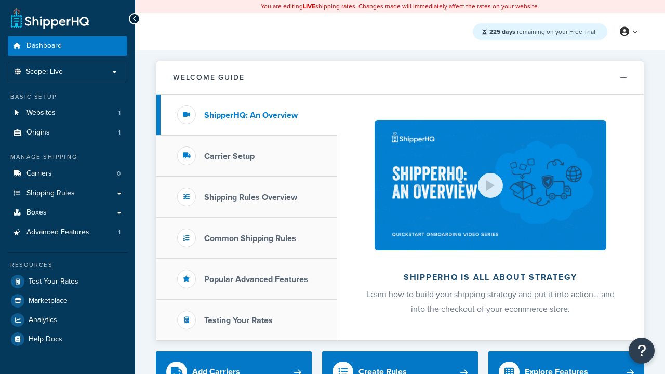  I want to click on span: remaining on your Free Trial, so click(542, 32).